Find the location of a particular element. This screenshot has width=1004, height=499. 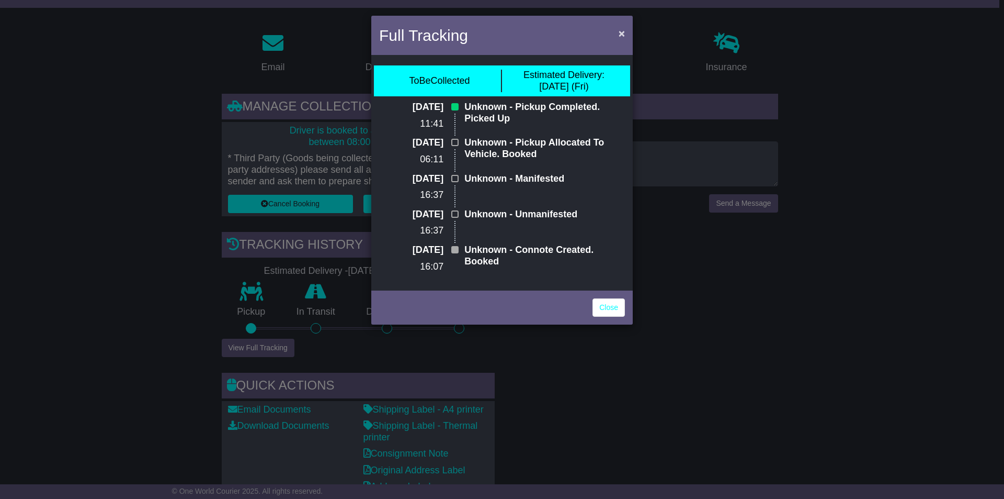

p: Unknown - Connote Created. Booked is located at coordinates (545, 255).